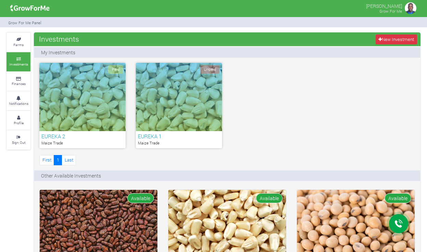 Image resolution: width=427 pixels, height=252 pixels. What do you see at coordinates (82, 106) in the screenshot?
I see `a: Paid EUREKA 2 Maize Trade` at bounding box center [82, 106].